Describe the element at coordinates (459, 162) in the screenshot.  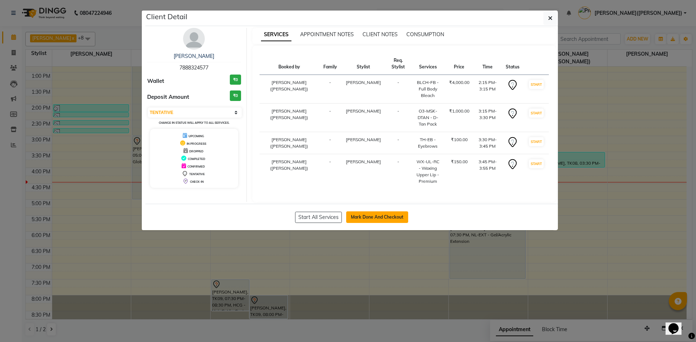
I see `div: ₹150.00` at that location.